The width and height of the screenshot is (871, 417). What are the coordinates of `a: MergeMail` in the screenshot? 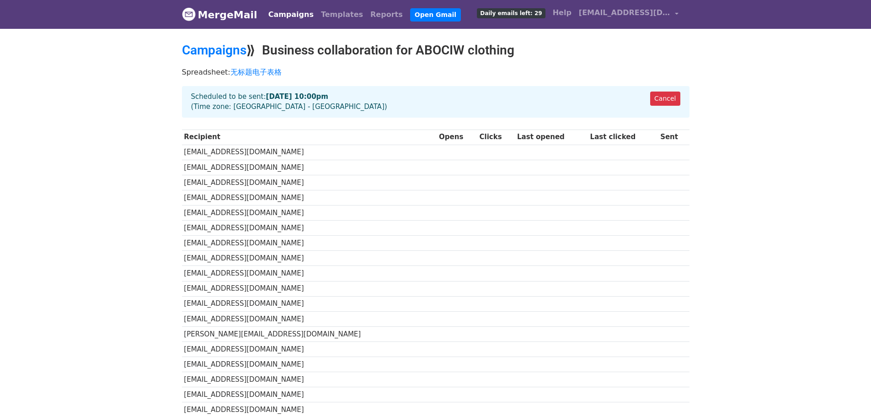 It's located at (219, 15).